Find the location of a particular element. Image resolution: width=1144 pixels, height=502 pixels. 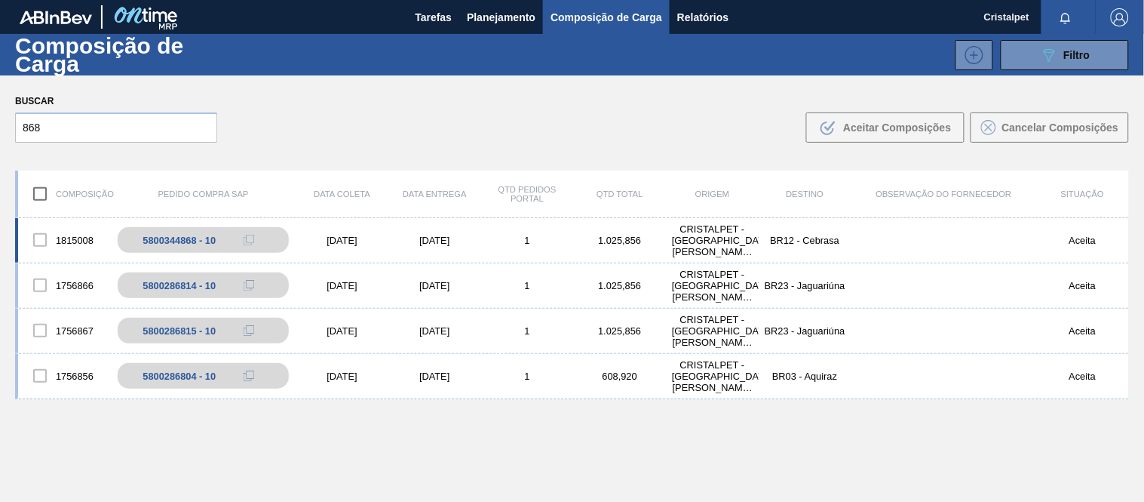

div: 1756866 is located at coordinates (64, 285).